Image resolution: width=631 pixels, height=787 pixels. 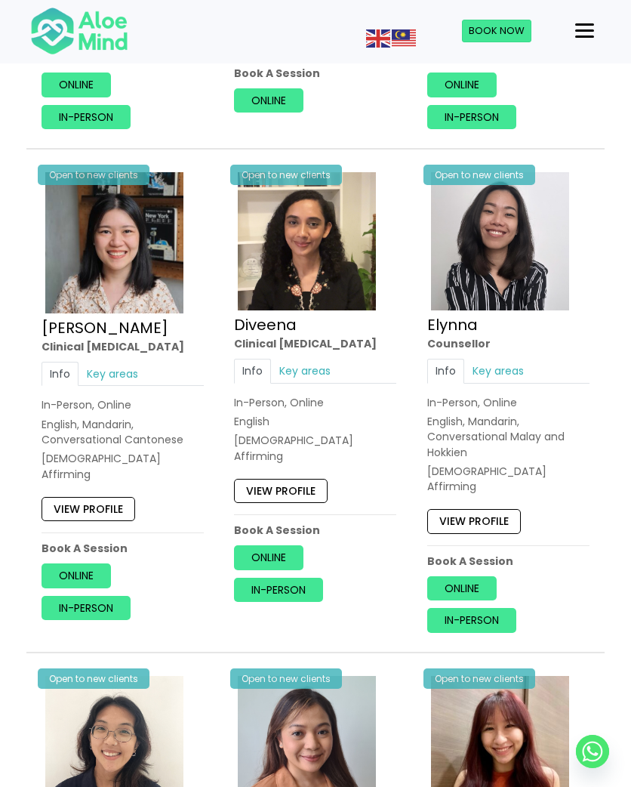 I want to click on a: Diveena, so click(x=265, y=325).